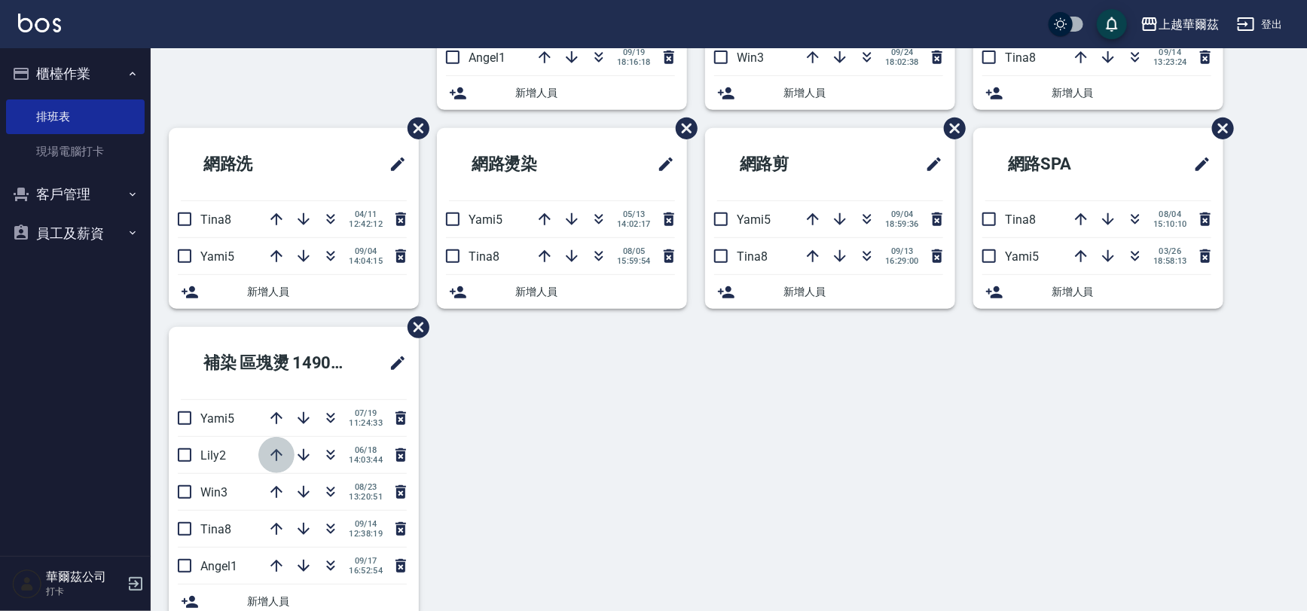  I want to click on span: 16:29:00, so click(902, 261).